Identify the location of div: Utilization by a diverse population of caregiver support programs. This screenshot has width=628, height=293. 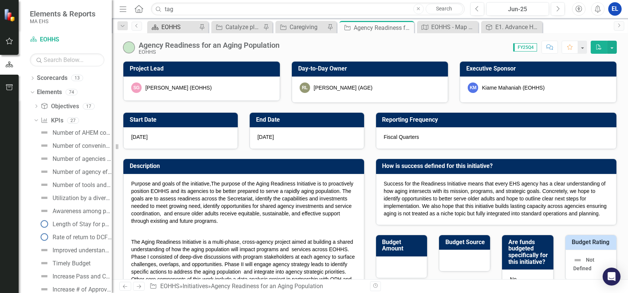
(82, 198).